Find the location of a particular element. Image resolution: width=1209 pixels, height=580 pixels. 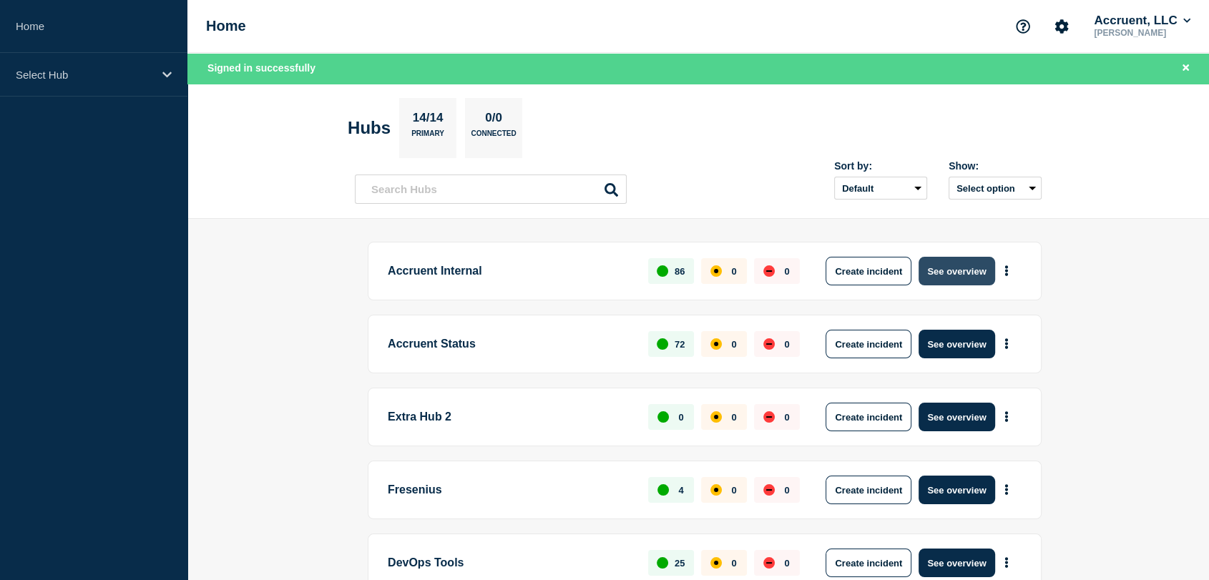

select: Sort by is located at coordinates (881, 188).